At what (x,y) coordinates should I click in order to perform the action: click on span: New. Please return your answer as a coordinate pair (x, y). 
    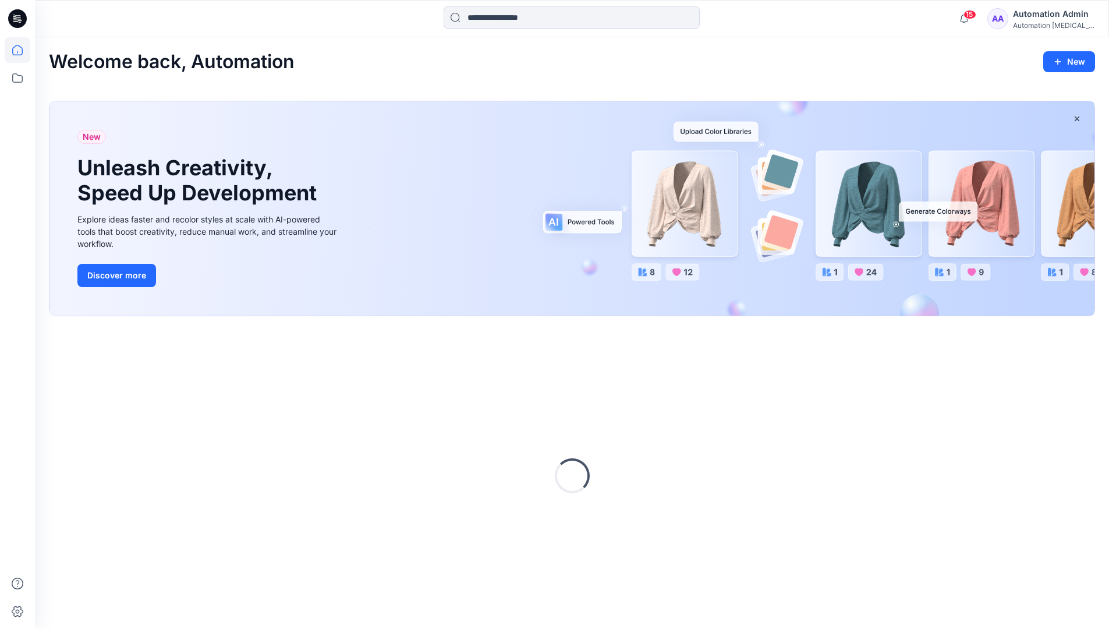
    Looking at the image, I should click on (91, 137).